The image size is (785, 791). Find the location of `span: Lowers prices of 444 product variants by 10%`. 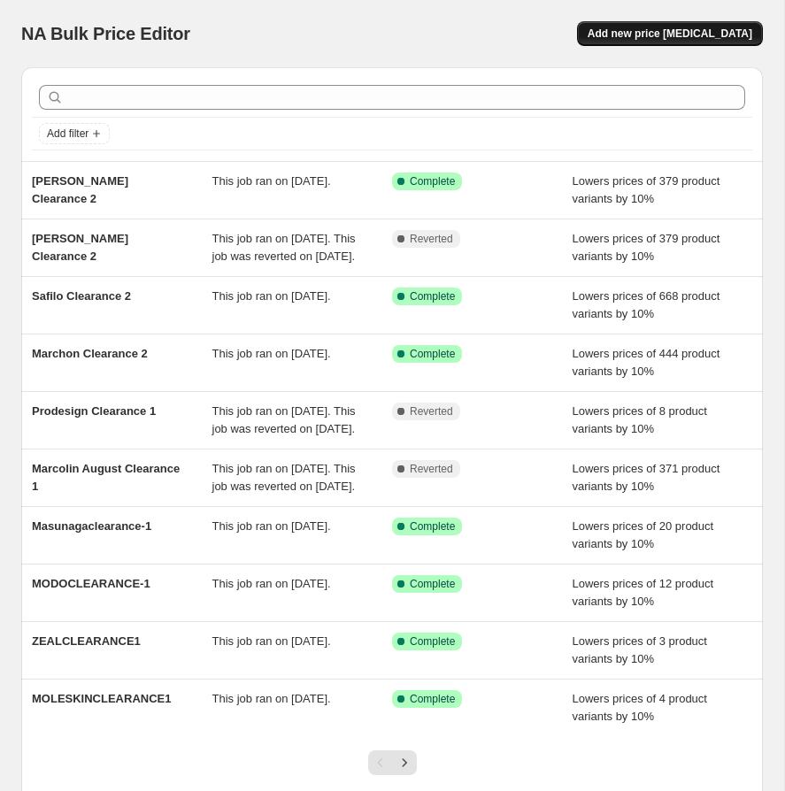

span: Lowers prices of 444 product variants by 10% is located at coordinates (646, 362).